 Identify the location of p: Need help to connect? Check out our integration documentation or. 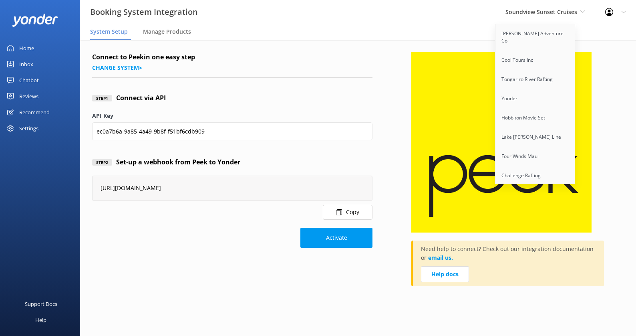
(508, 255).